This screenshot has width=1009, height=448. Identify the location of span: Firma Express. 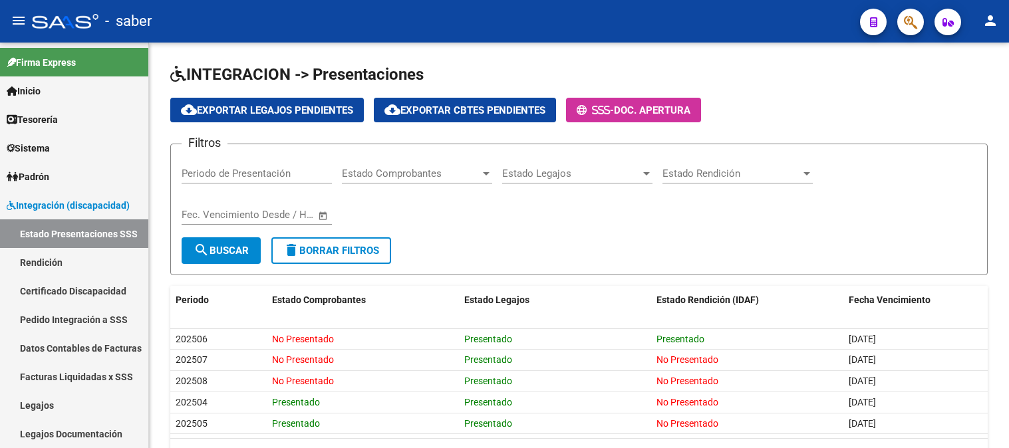
(41, 63).